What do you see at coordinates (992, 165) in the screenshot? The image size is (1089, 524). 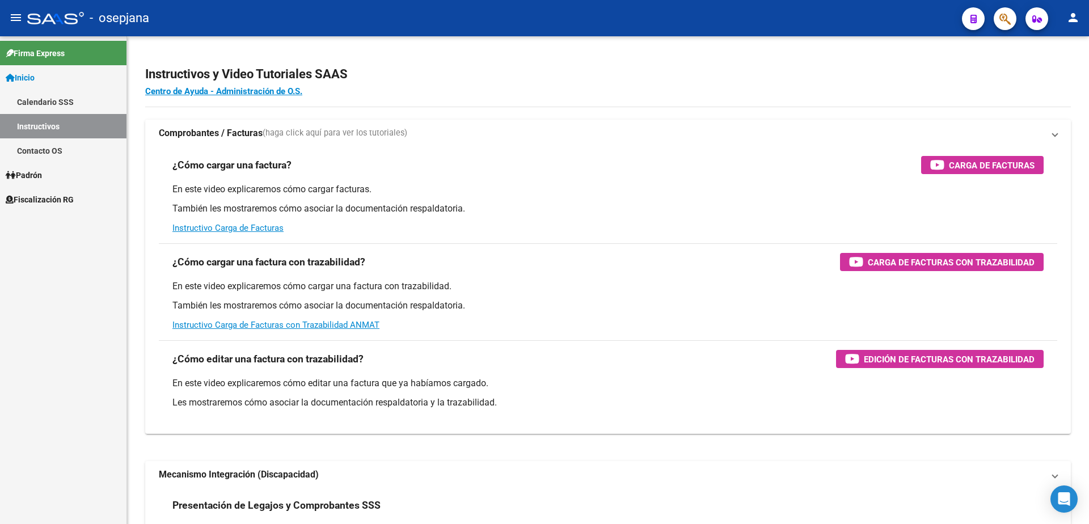 I see `span: Carga de Facturas` at bounding box center [992, 165].